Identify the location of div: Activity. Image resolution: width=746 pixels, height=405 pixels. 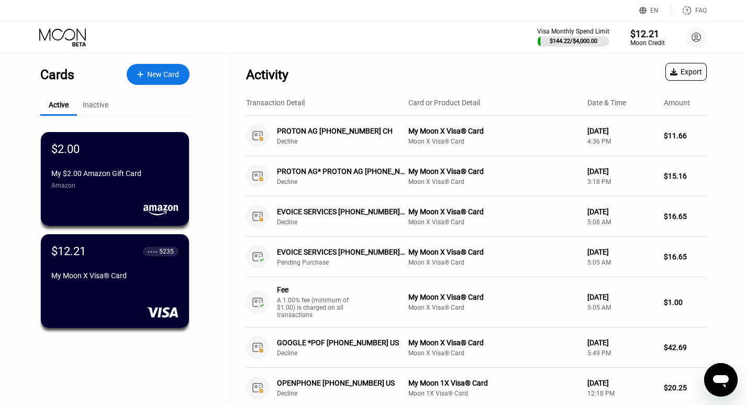
(267, 74).